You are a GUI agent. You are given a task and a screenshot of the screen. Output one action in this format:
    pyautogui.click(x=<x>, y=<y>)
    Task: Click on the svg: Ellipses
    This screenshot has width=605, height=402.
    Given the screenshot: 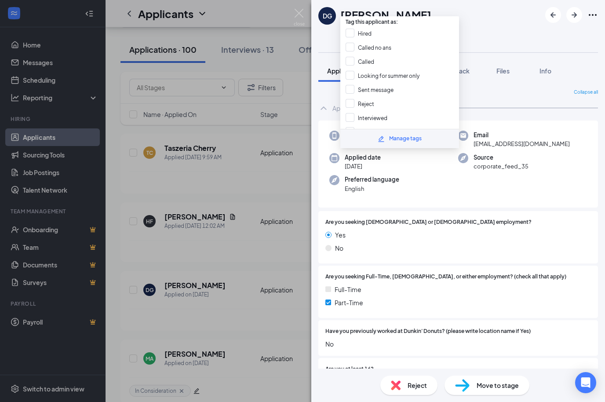 What is the action you would take?
    pyautogui.click(x=592, y=15)
    